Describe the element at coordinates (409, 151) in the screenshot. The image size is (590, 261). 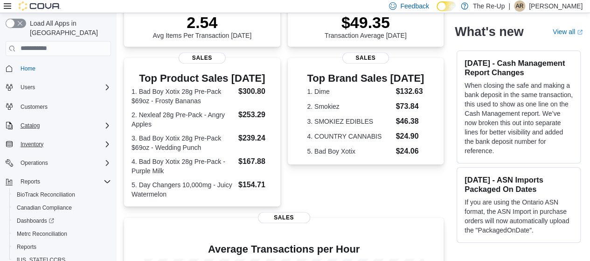
I see `dd: $24.06` at that location.